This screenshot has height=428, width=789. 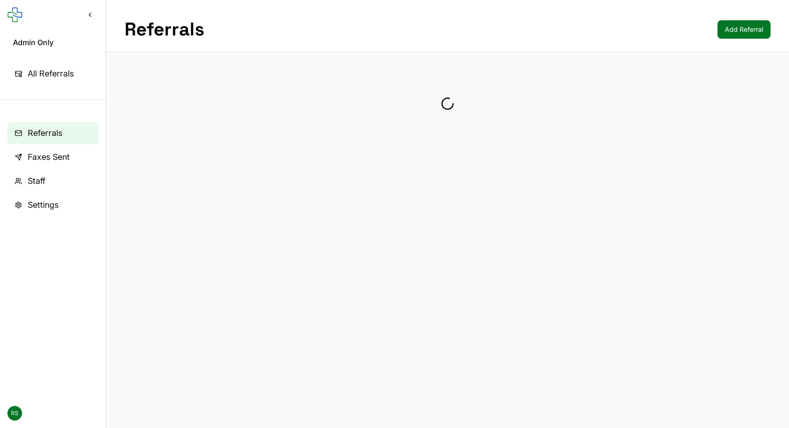 I want to click on span: Referrals, so click(x=45, y=133).